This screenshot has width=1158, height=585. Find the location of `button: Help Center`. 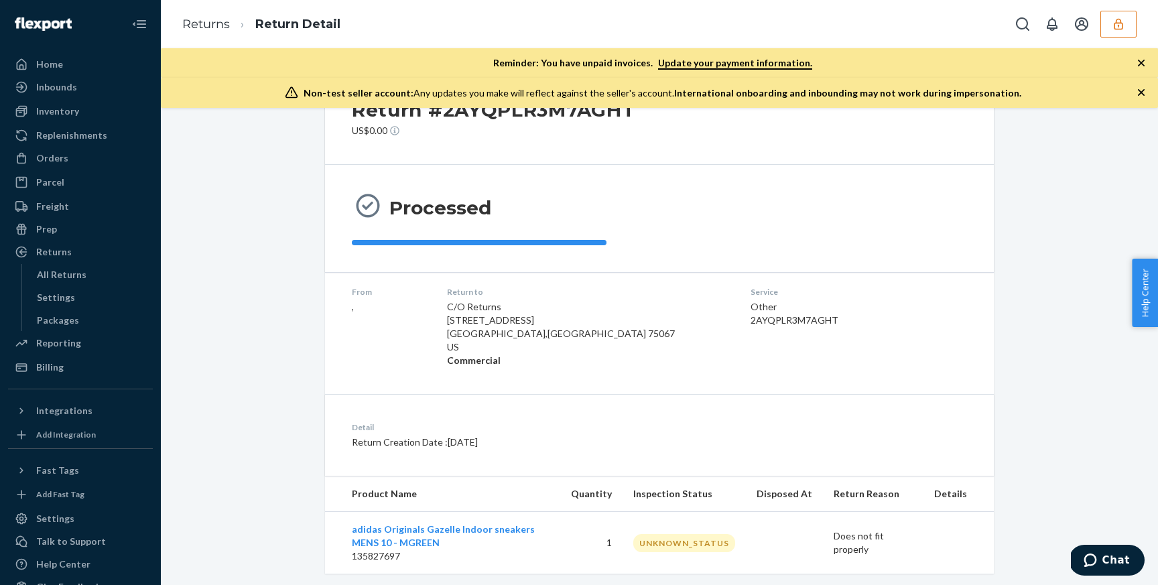

button: Help Center is located at coordinates (1145, 293).